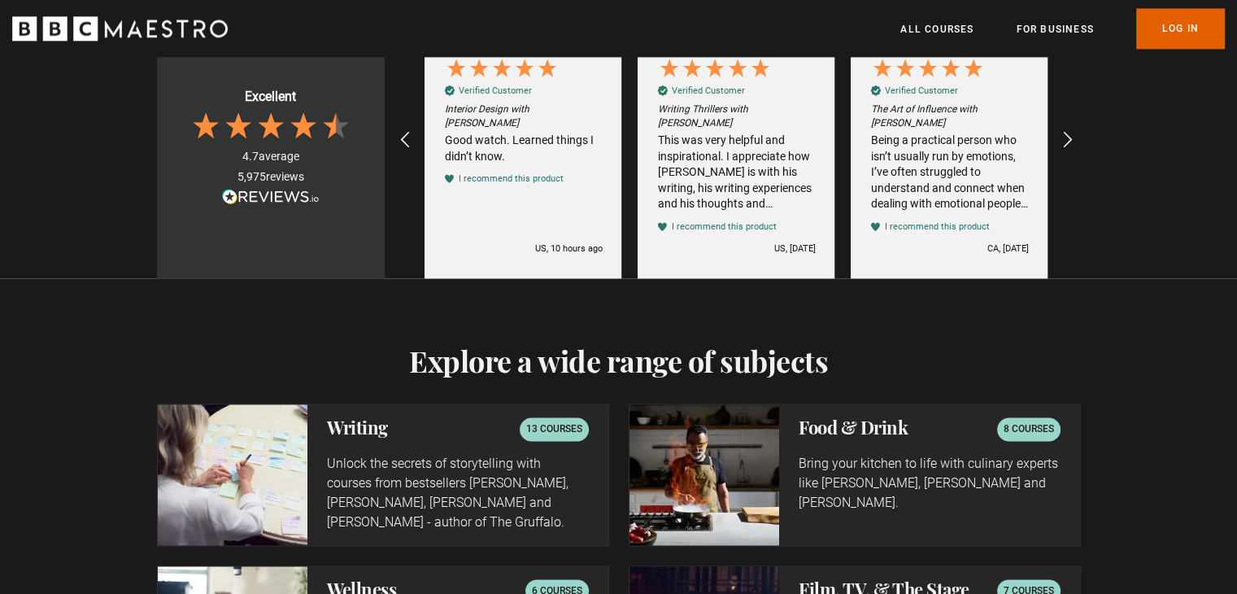  I want to click on a: All Courses, so click(937, 29).